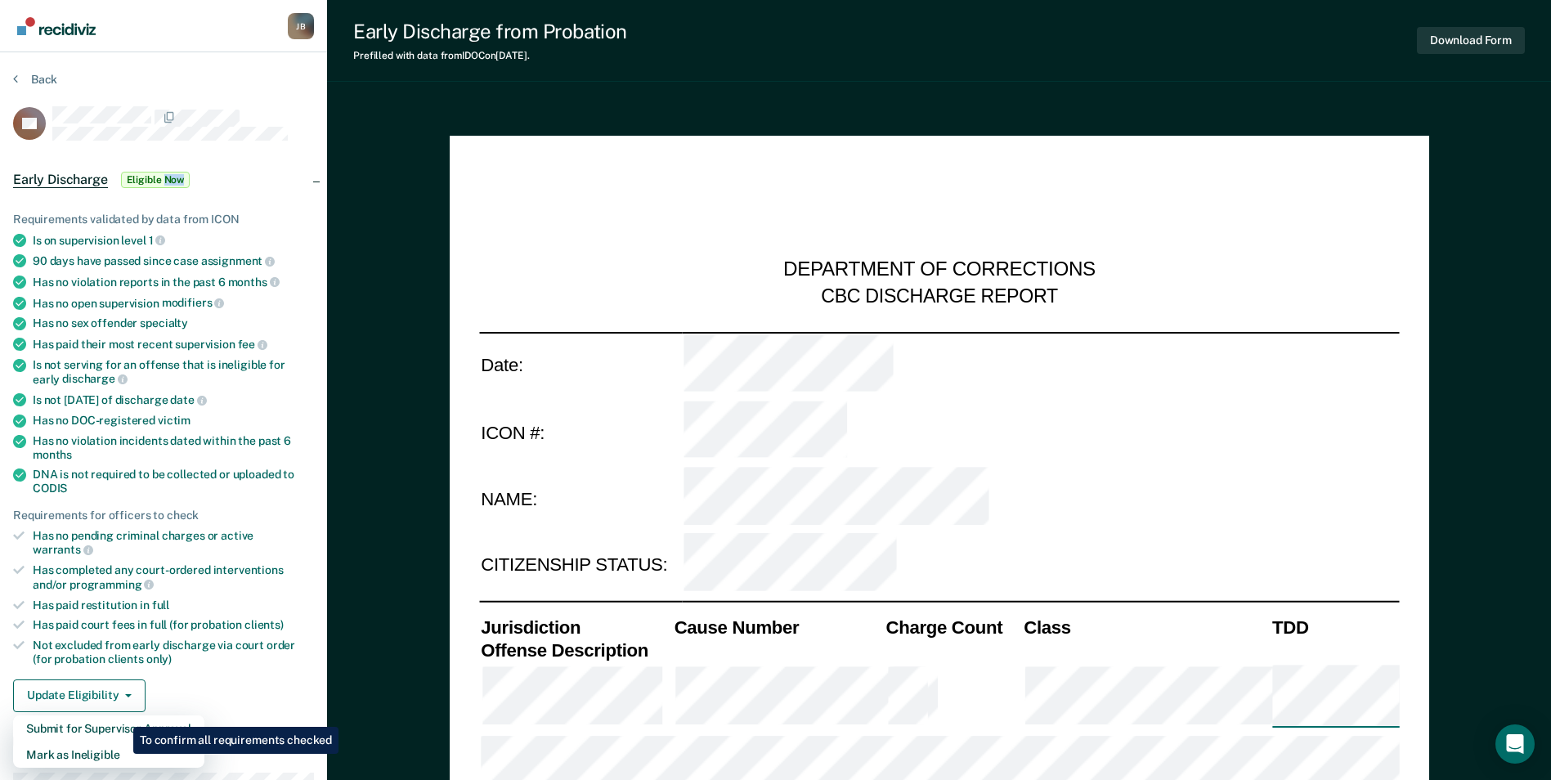 Image resolution: width=1551 pixels, height=780 pixels. Describe the element at coordinates (173, 282) in the screenshot. I see `div: Has no violation reports in the past 6` at that location.